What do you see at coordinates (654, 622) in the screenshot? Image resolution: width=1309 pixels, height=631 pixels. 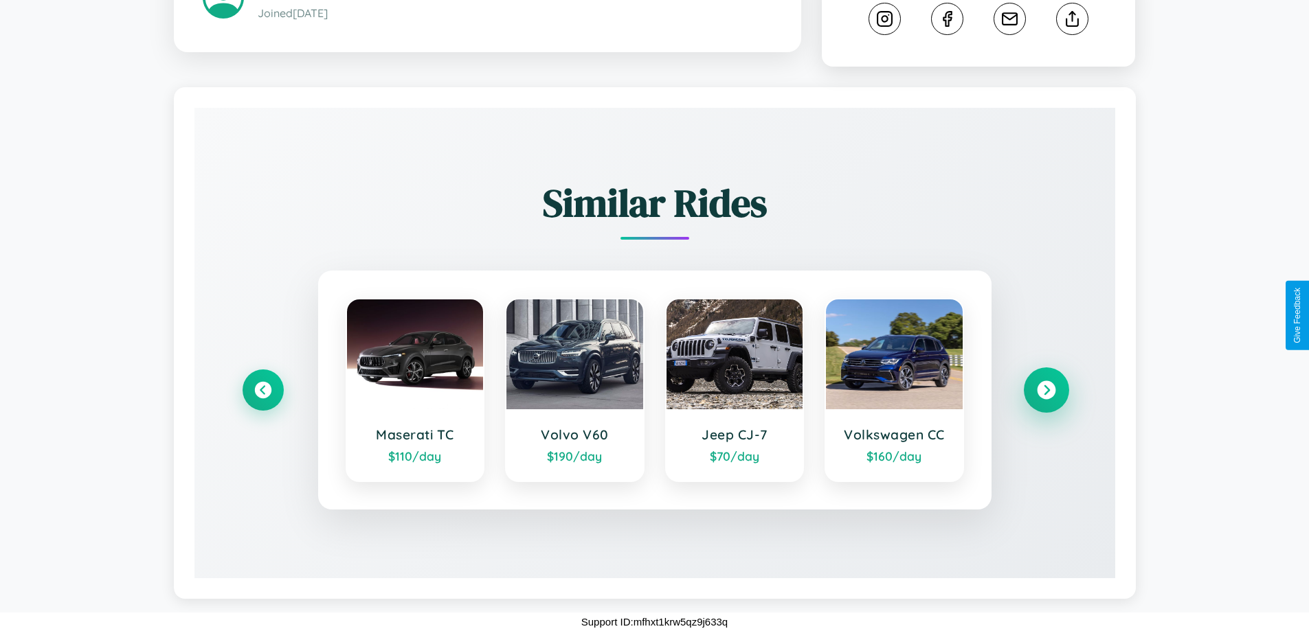 I see `p: Support ID: mfhxt1krw5qz9j633q` at bounding box center [654, 622].